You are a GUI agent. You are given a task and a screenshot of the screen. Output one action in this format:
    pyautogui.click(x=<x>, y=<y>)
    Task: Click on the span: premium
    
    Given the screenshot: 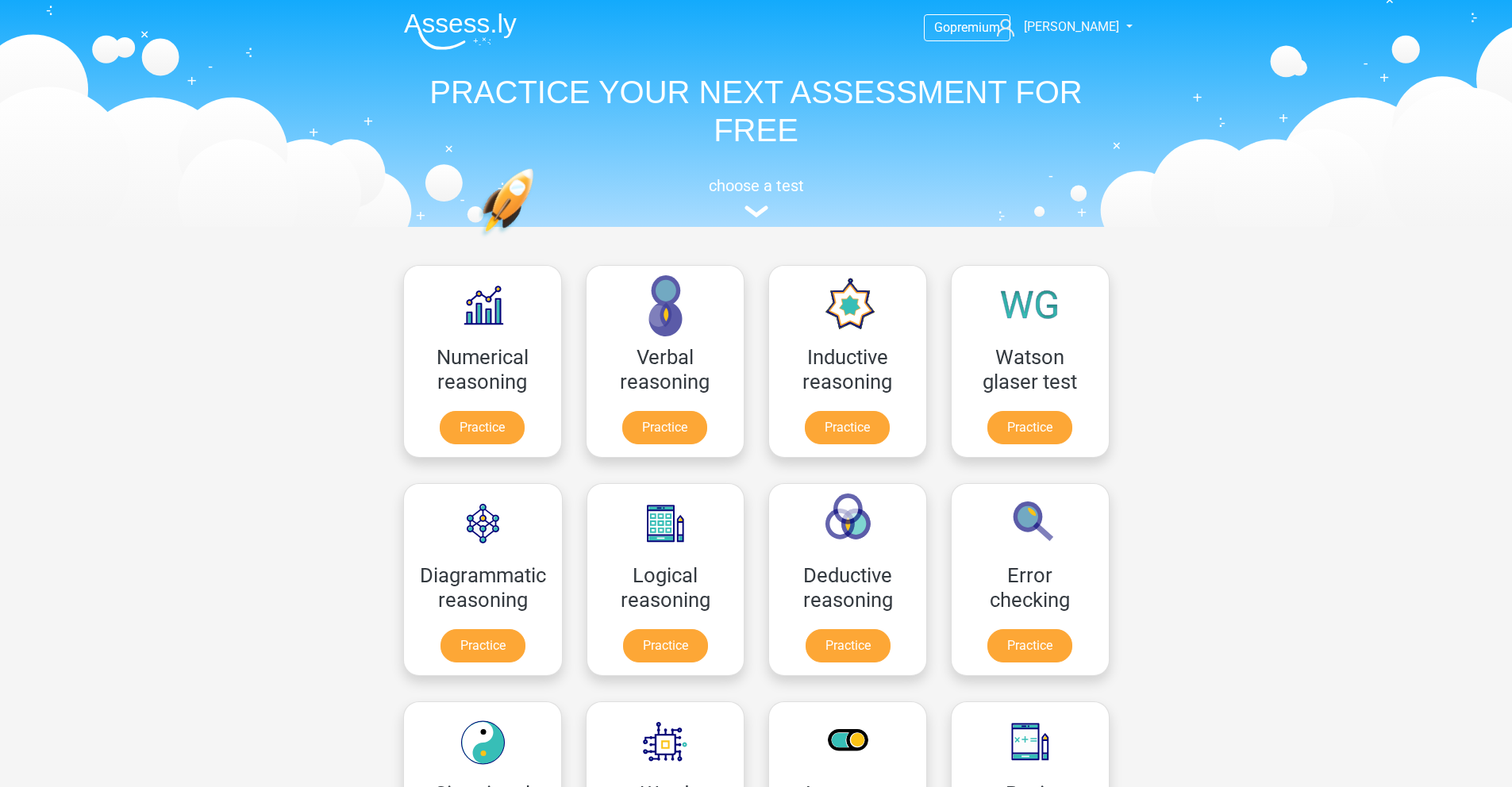 What is the action you would take?
    pyautogui.click(x=974, y=27)
    